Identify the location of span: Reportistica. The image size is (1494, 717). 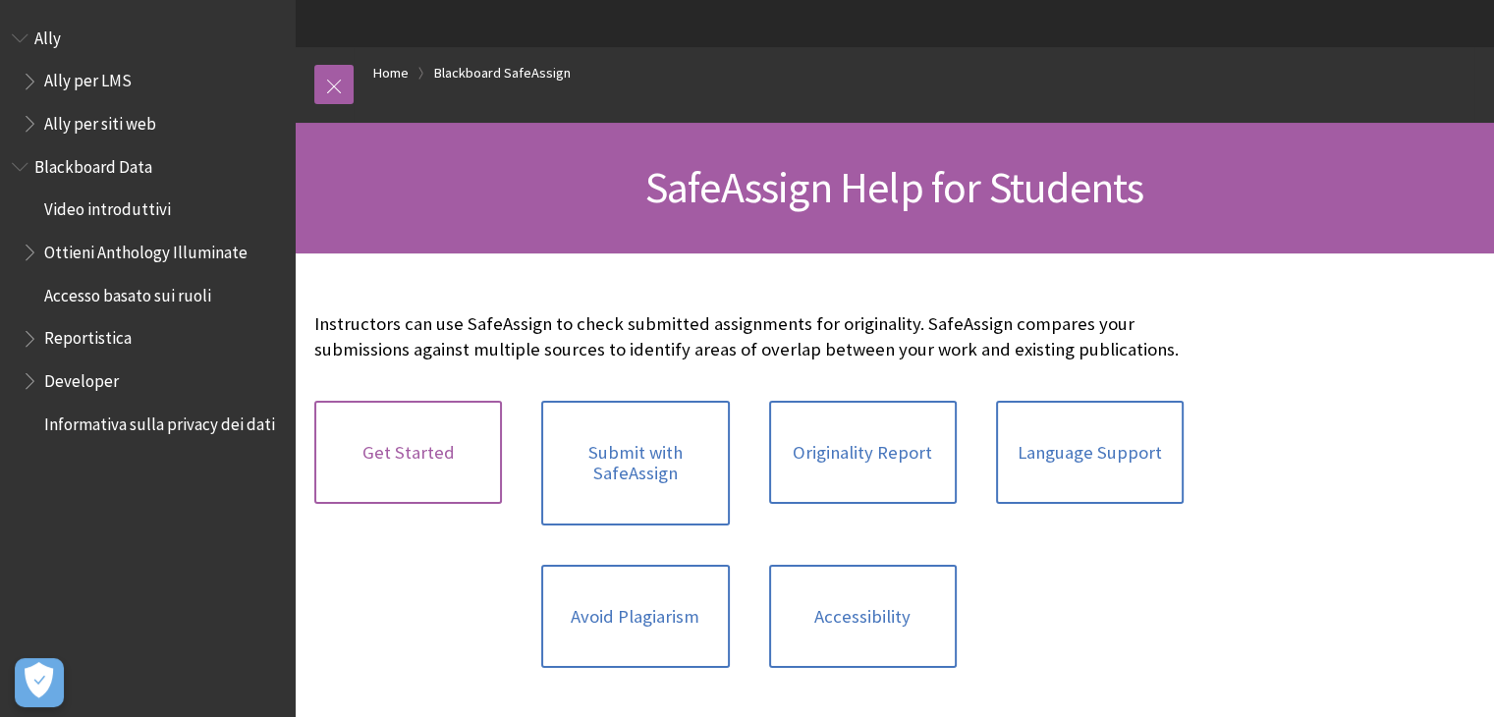
(87, 335).